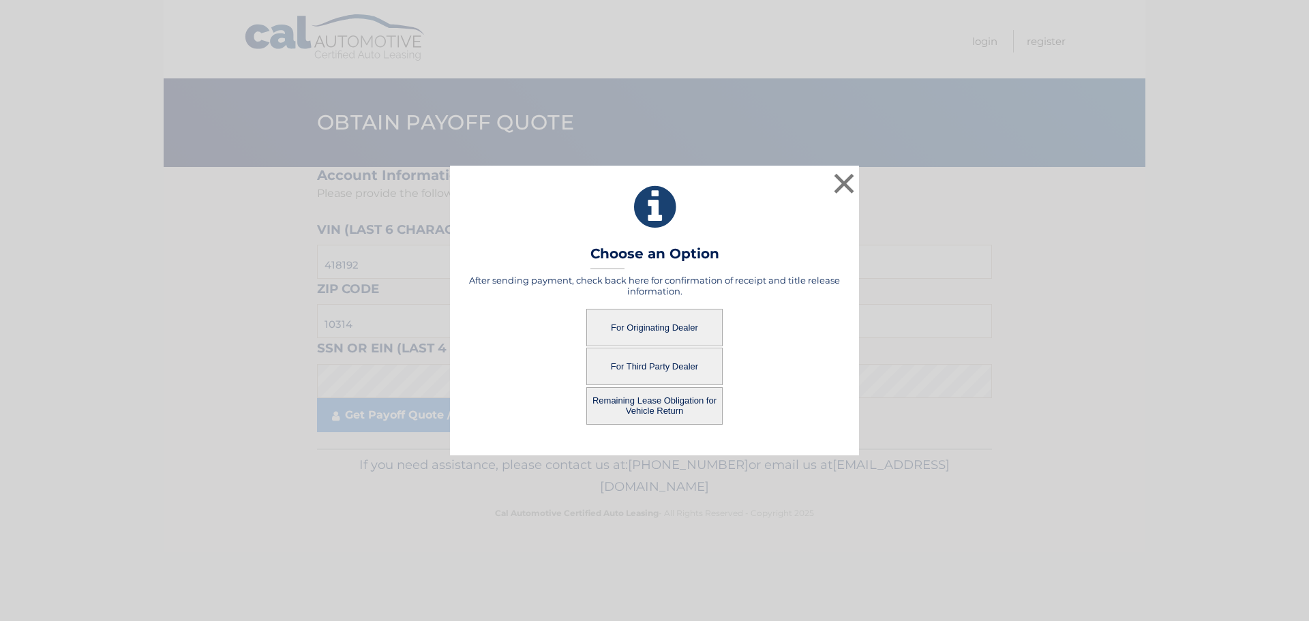  I want to click on button: For Third Party Dealer, so click(655, 366).